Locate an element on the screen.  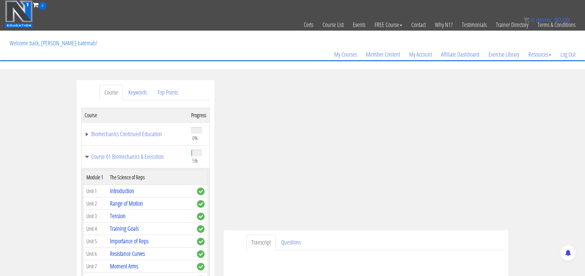
img: n1-education is located at coordinates (19, 14).